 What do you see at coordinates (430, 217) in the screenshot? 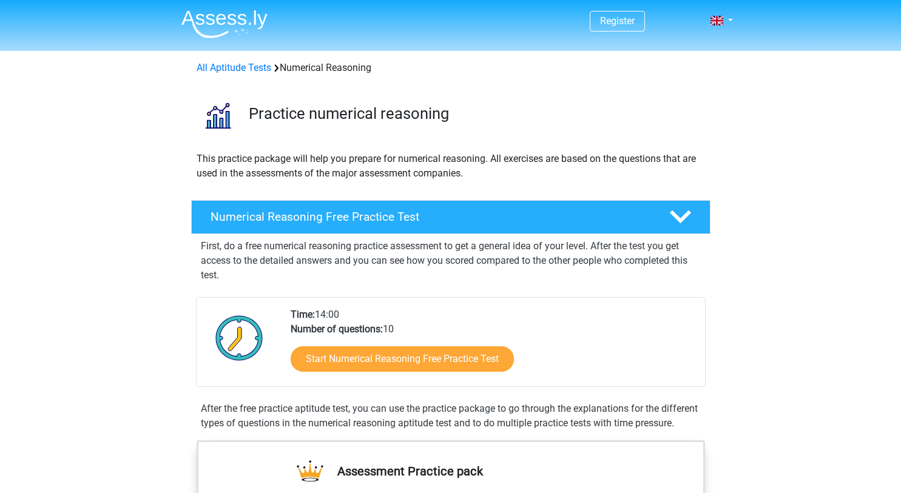
I see `h4: Numerical Reasoning Free Practice Test` at bounding box center [430, 217].